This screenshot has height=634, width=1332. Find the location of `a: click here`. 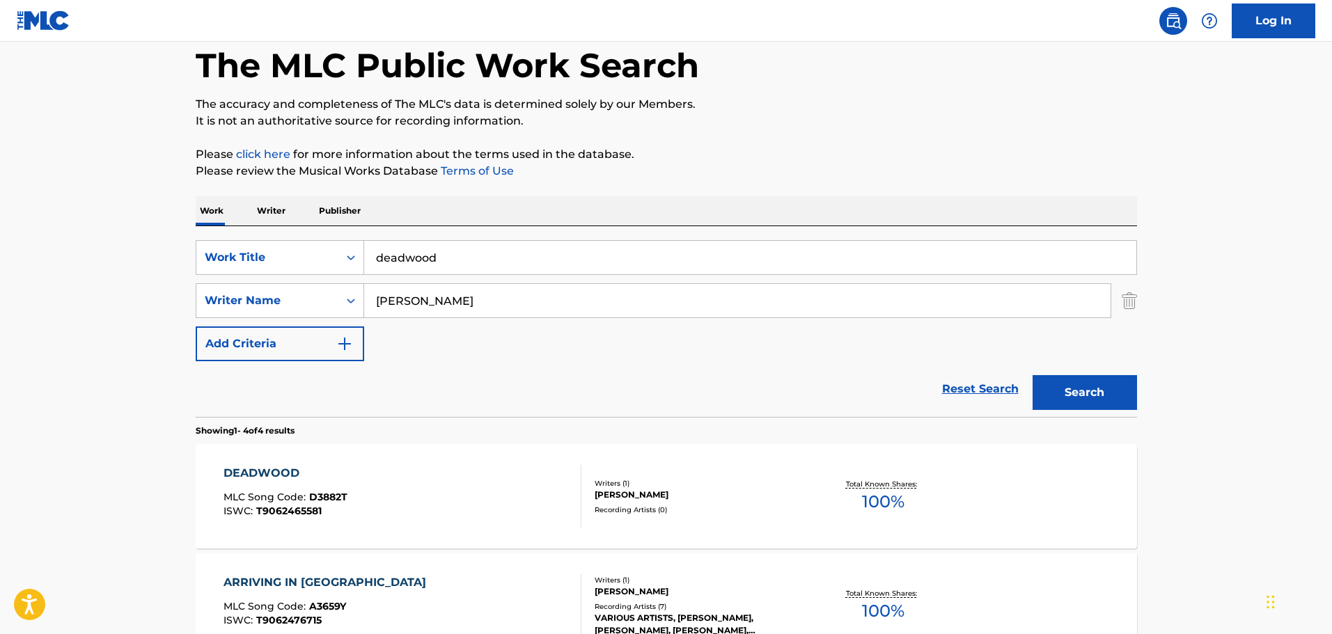

a: click here is located at coordinates (263, 154).